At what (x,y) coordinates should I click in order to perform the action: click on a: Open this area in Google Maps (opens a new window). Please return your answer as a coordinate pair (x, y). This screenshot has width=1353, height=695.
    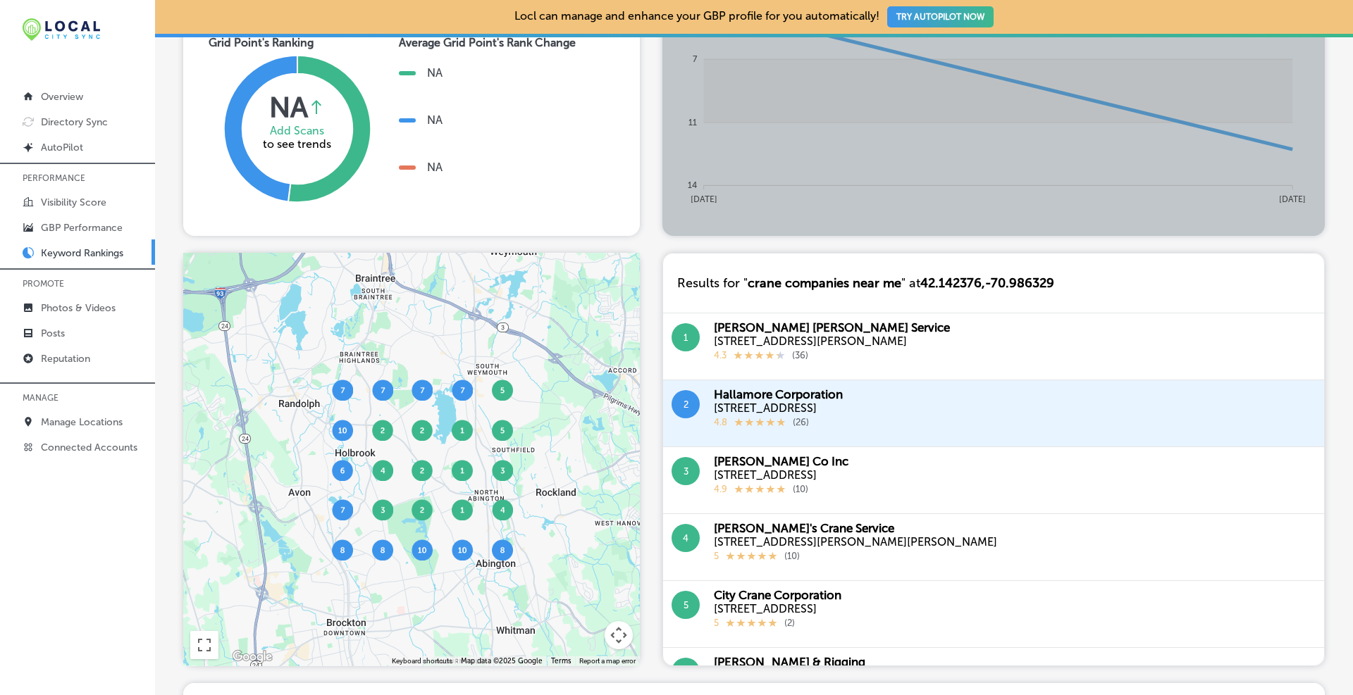
    Looking at the image, I should click on (252, 657).